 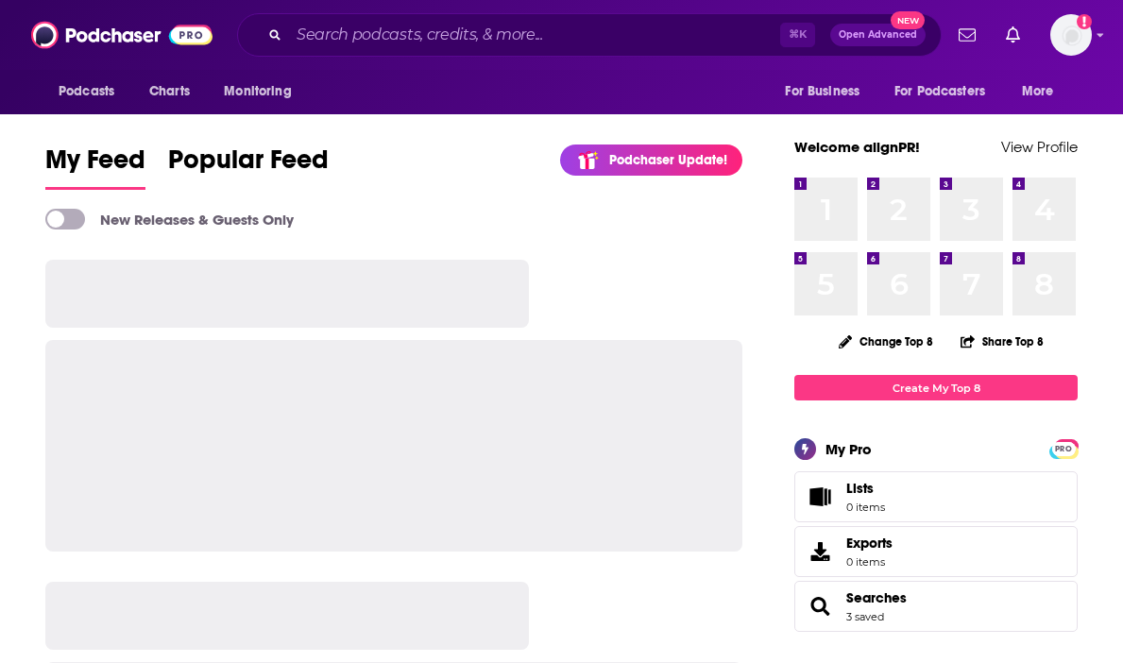 I want to click on span: For Podcasters, so click(x=940, y=92).